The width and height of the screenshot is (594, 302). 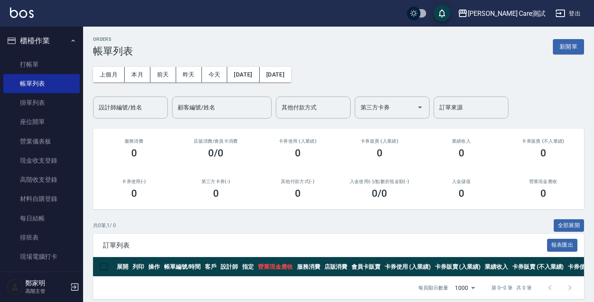 What do you see at coordinates (543, 141) in the screenshot?
I see `h2: 卡券販賣 (不入業績)` at bounding box center [543, 141].